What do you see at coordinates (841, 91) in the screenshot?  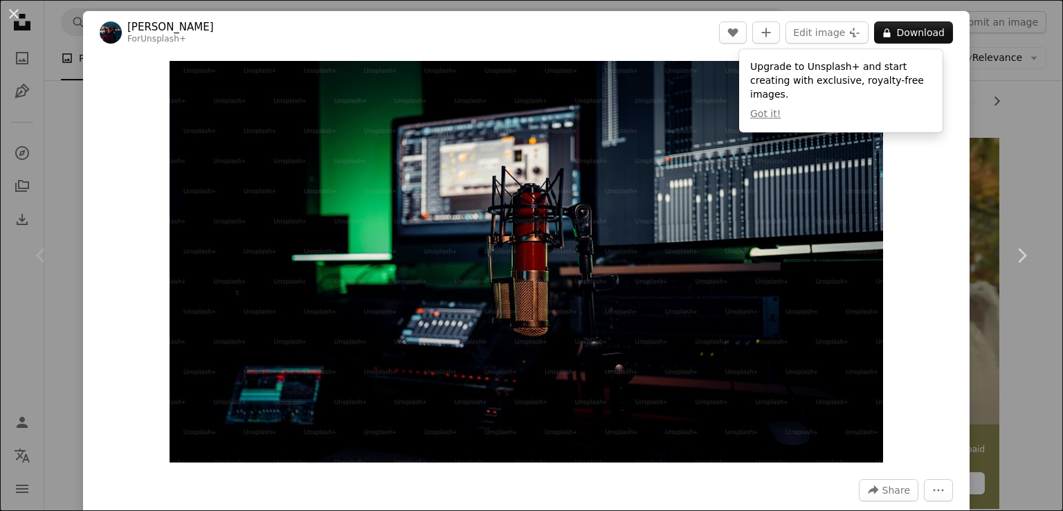 I see `div: Upgrade to Unsplash+ and start creating with exclusive, royalty-free images.` at bounding box center [841, 91].